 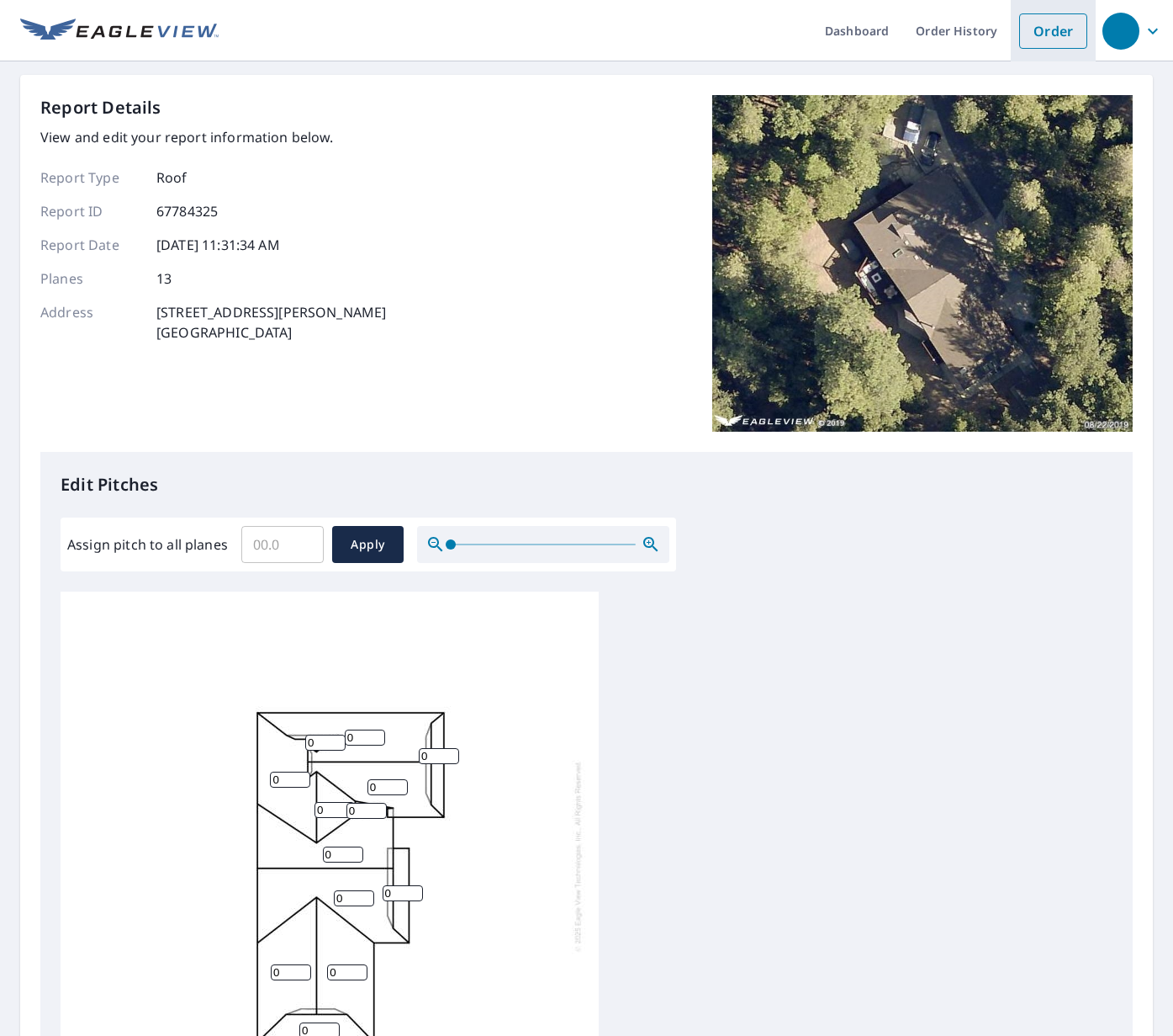 What do you see at coordinates (91, 211) in the screenshot?
I see `p: Report ID` at bounding box center [91, 211].